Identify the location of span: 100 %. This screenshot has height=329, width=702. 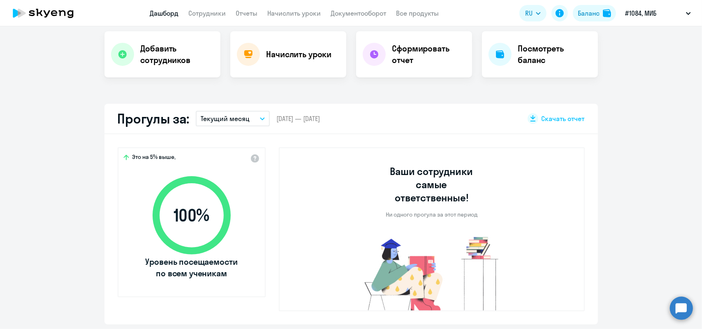
(192, 215).